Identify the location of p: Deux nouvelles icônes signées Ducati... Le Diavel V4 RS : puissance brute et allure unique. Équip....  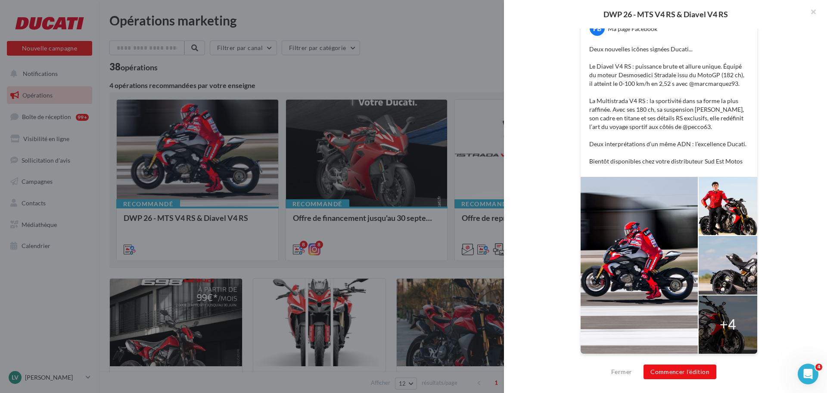
(669, 105).